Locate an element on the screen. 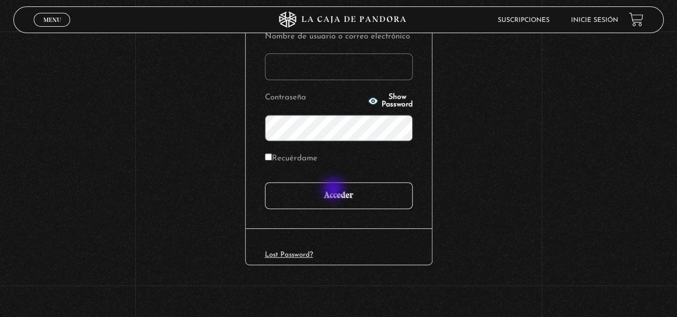 Image resolution: width=677 pixels, height=317 pixels. input: Acceder is located at coordinates (339, 196).